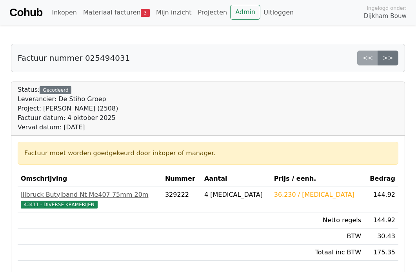  I want to click on h5: Factuur nummer 025494031, so click(74, 58).